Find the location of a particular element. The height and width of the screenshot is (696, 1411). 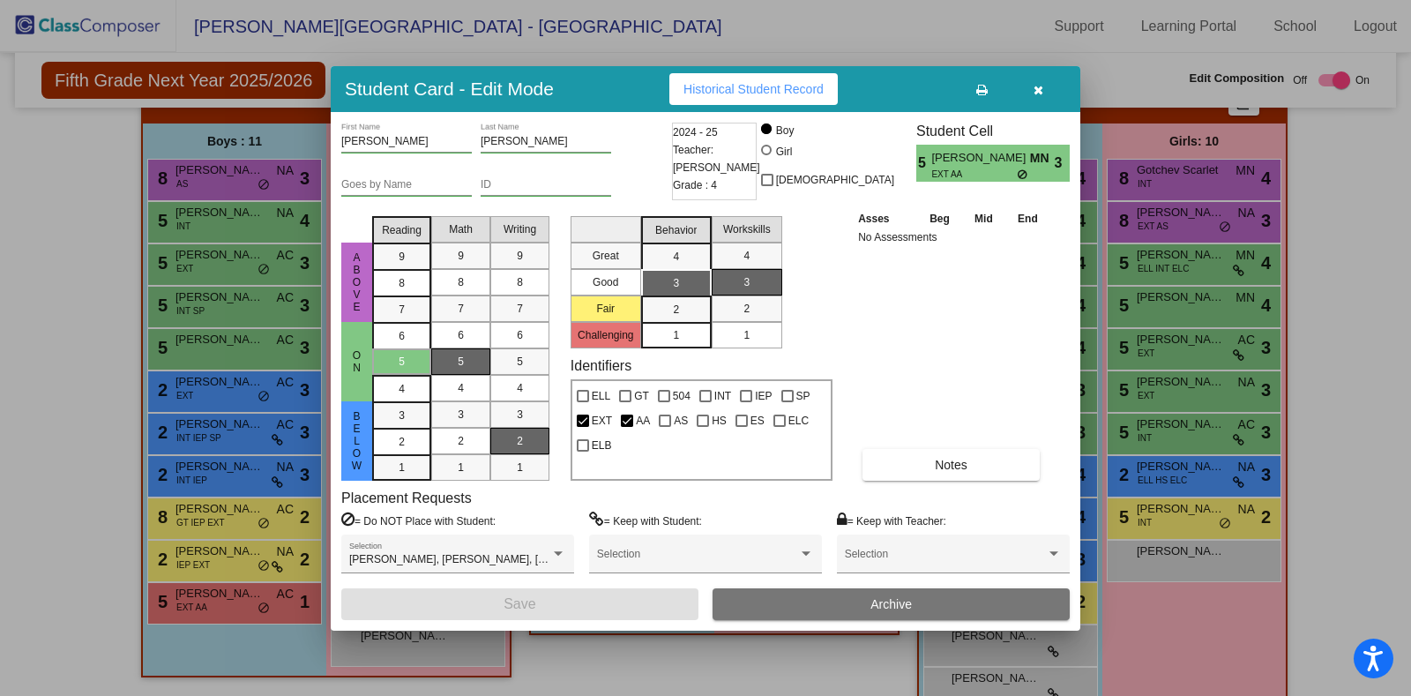

span: EXT is located at coordinates (601, 421).